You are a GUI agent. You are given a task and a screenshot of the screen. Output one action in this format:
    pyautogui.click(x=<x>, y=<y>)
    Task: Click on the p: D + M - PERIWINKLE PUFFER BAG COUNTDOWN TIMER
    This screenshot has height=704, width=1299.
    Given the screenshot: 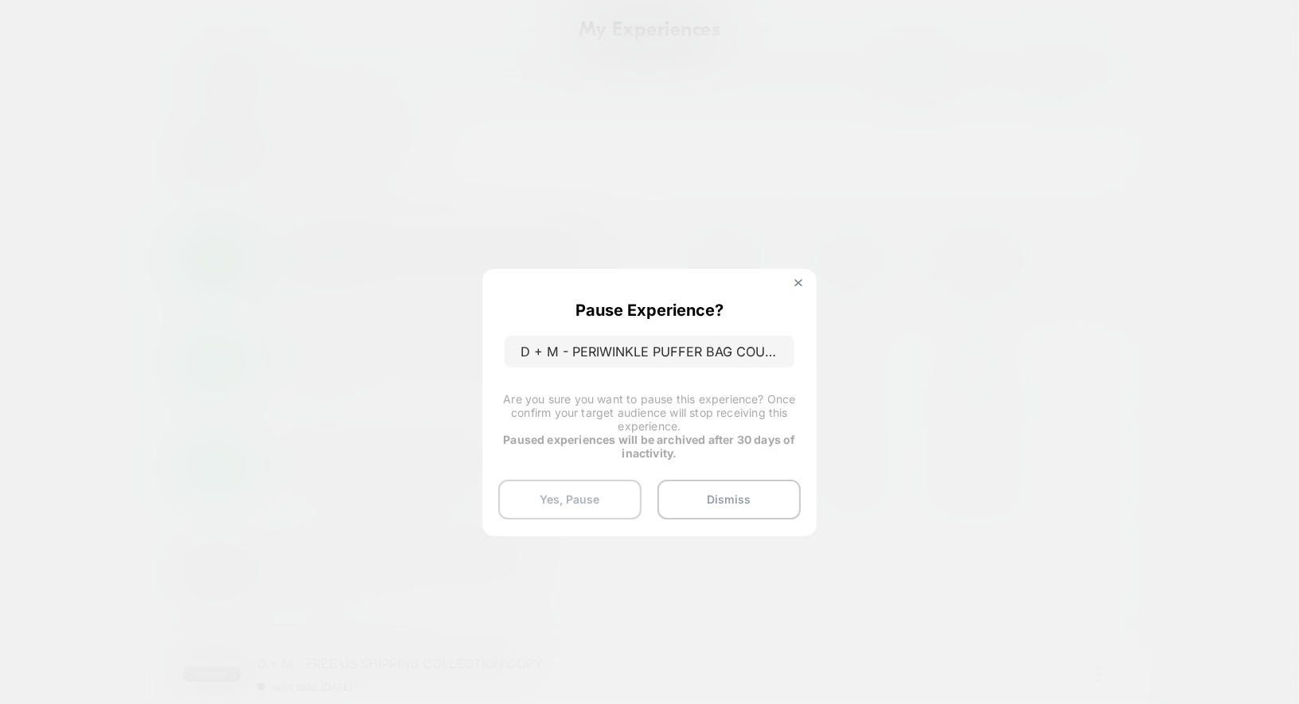 What is the action you would take?
    pyautogui.click(x=650, y=352)
    